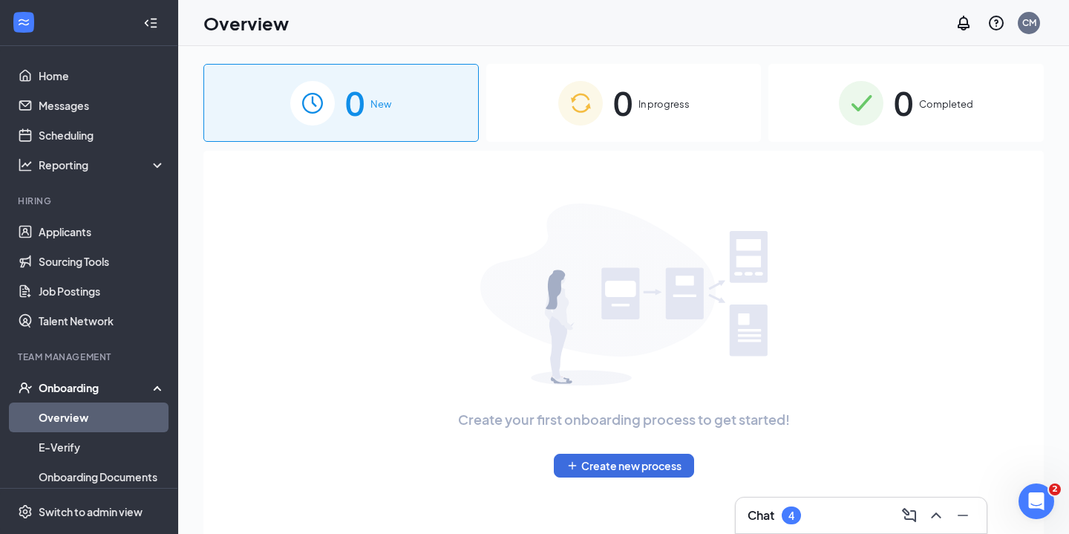 Image resolution: width=1069 pixels, height=534 pixels. What do you see at coordinates (1029, 22) in the screenshot?
I see `div: CM` at bounding box center [1029, 22].